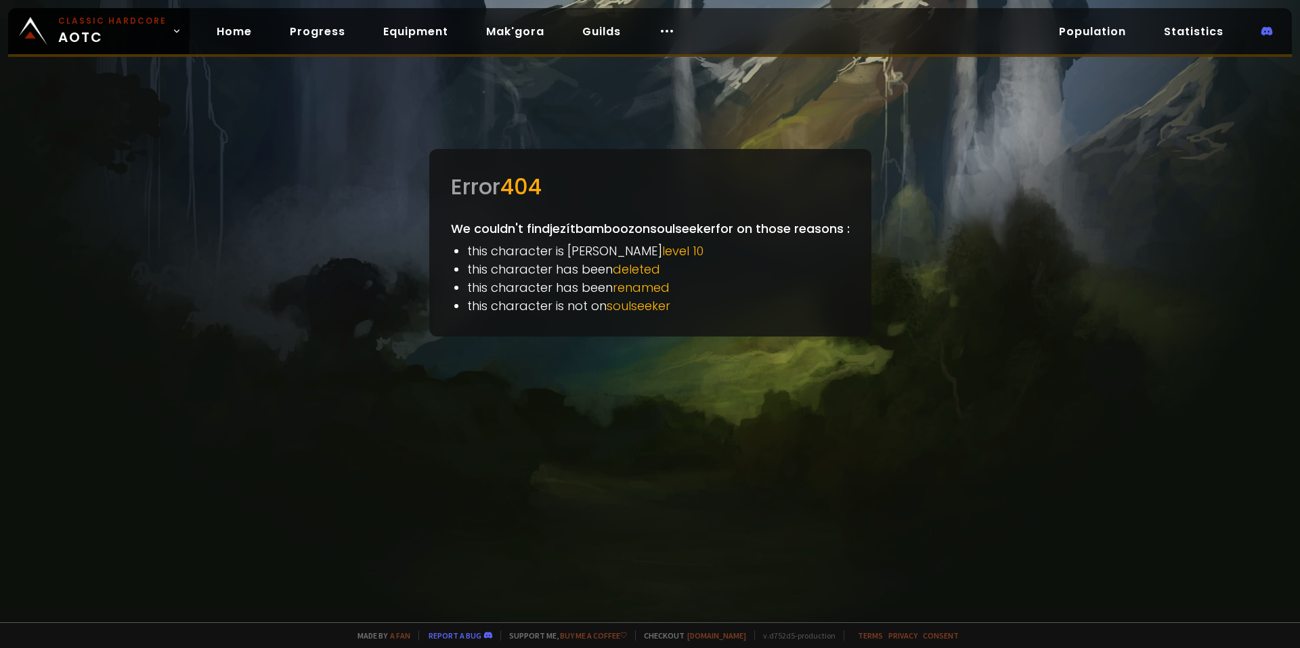  What do you see at coordinates (400, 635) in the screenshot?
I see `a: a fan` at bounding box center [400, 635].